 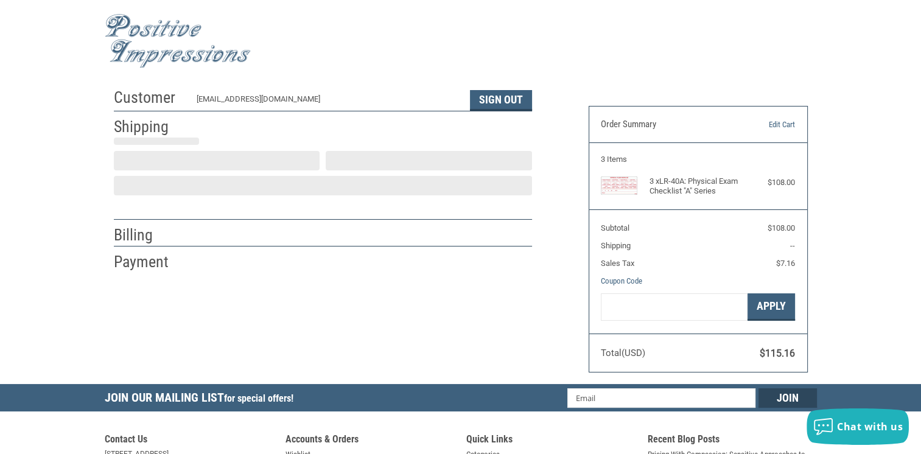 I want to click on a: Coupon Code, so click(x=622, y=281).